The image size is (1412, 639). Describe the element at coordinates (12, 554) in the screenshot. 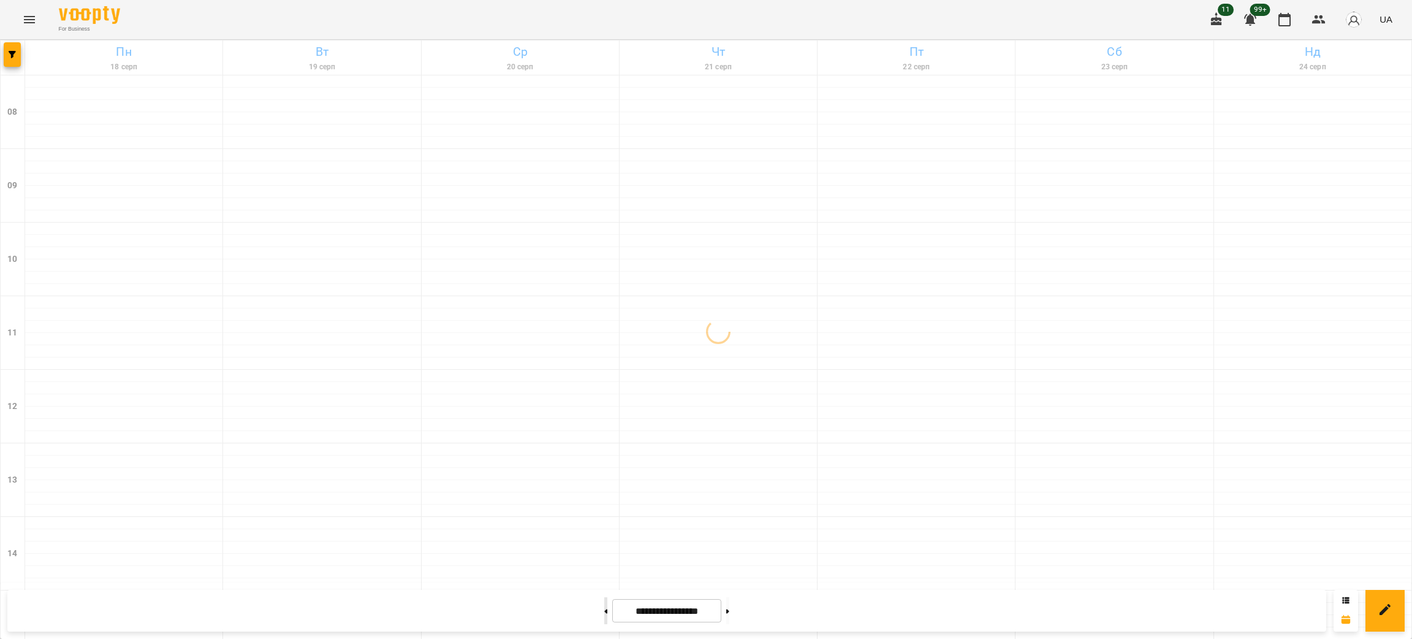

I see `h6: 14` at that location.